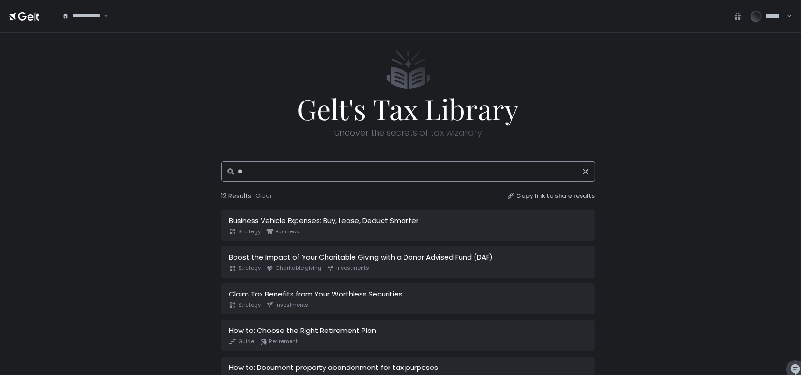 This screenshot has width=801, height=375. Describe the element at coordinates (408, 294) in the screenshot. I see `div: Claim Tax Benefits from Your Worthless Securities` at that location.